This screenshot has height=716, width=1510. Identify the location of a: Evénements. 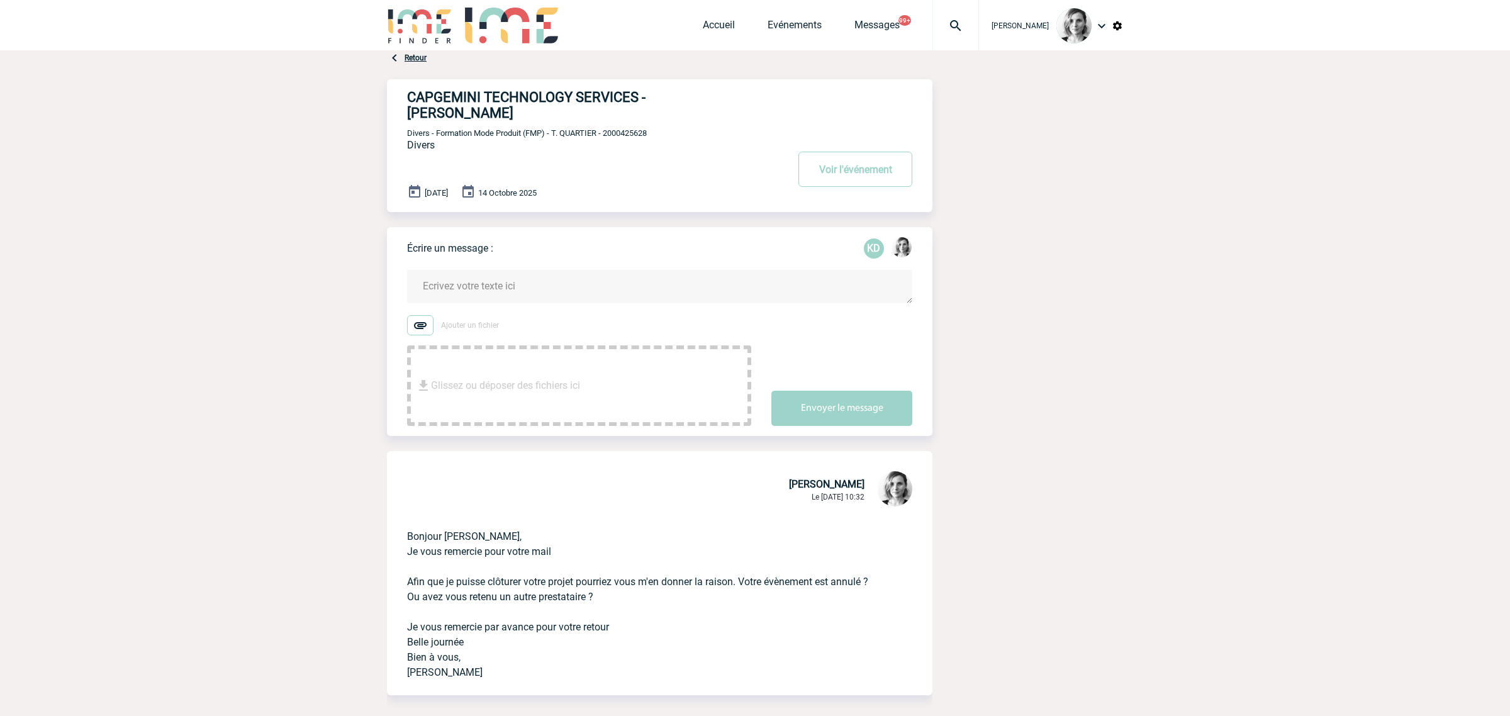
(795, 28).